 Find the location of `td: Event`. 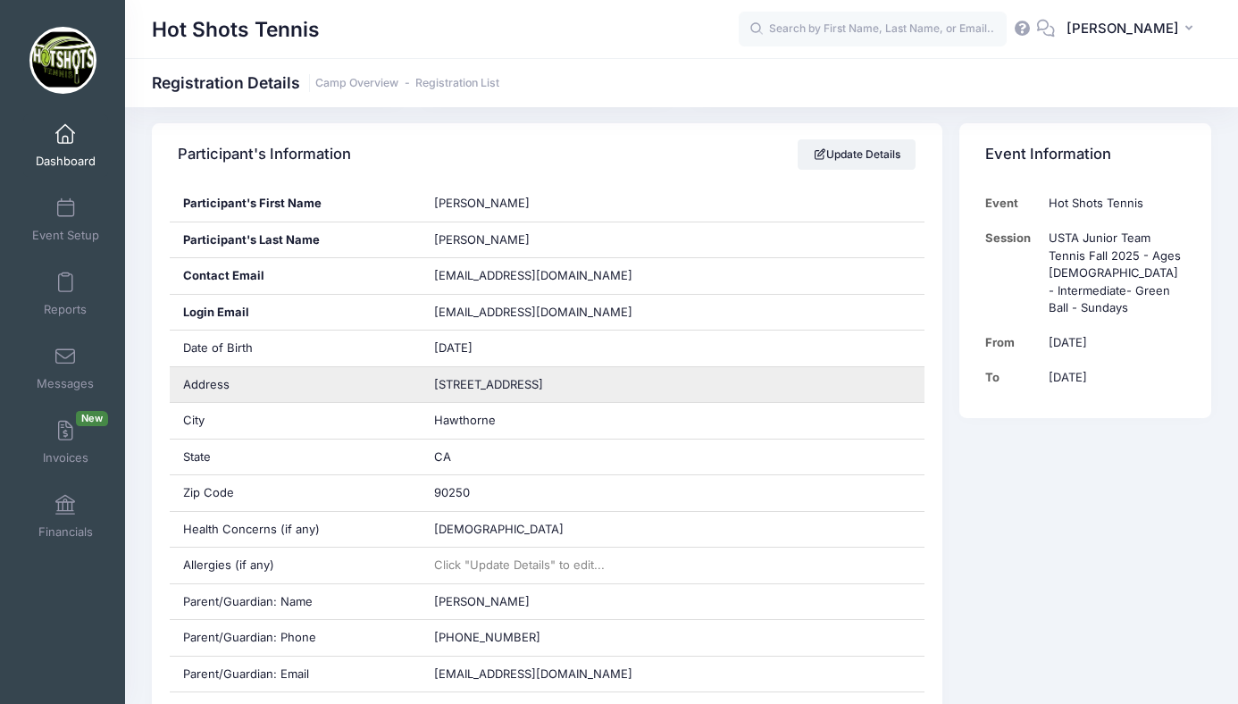

td: Event is located at coordinates (1012, 203).